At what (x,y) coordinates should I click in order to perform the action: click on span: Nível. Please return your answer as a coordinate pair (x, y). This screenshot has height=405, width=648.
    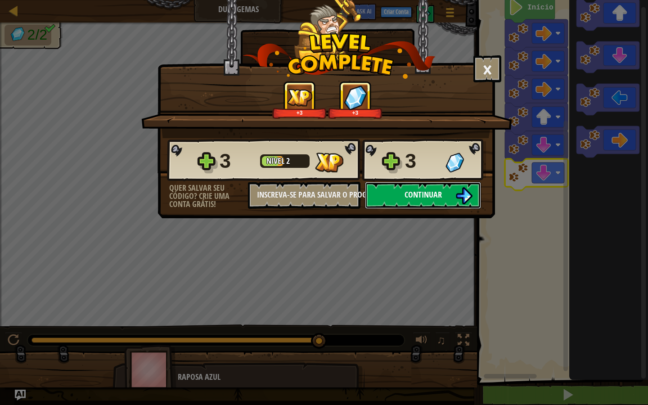
    Looking at the image, I should click on (276, 161).